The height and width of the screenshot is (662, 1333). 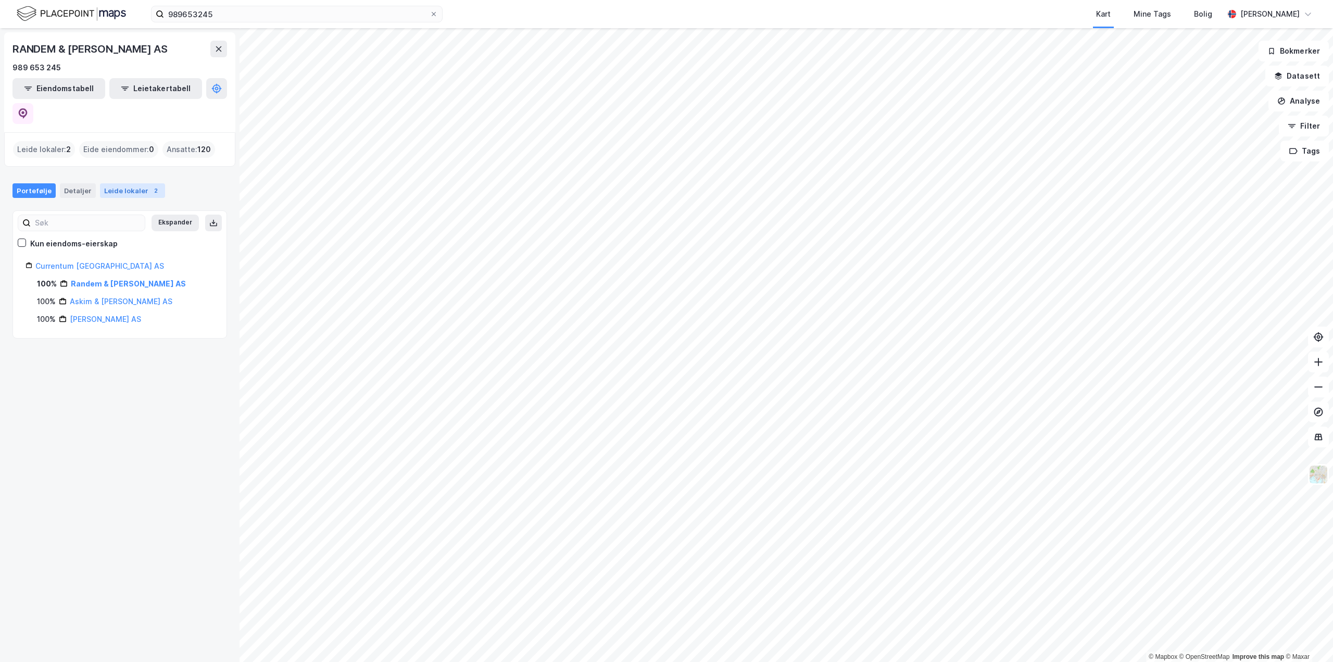 I want to click on span: 2, so click(x=68, y=149).